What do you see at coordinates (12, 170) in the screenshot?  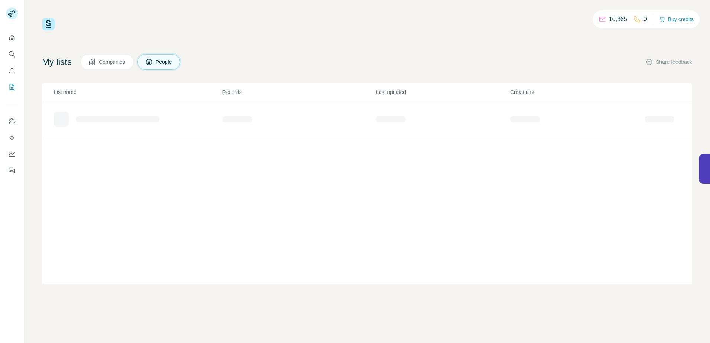 I see `button: Feedback` at bounding box center [12, 170].